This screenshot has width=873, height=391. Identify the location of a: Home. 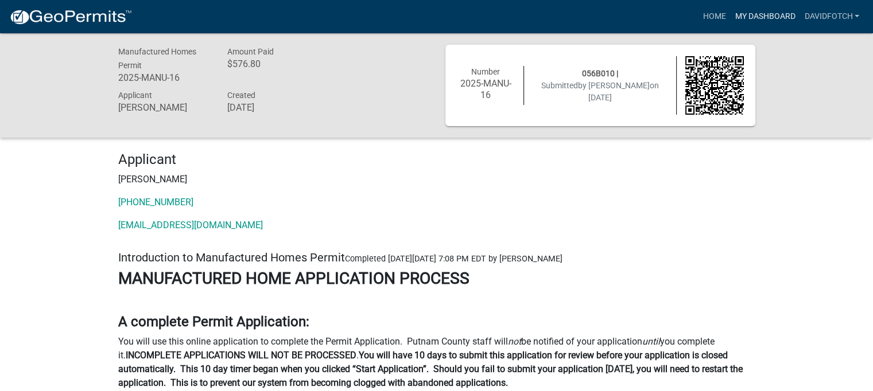
(714, 17).